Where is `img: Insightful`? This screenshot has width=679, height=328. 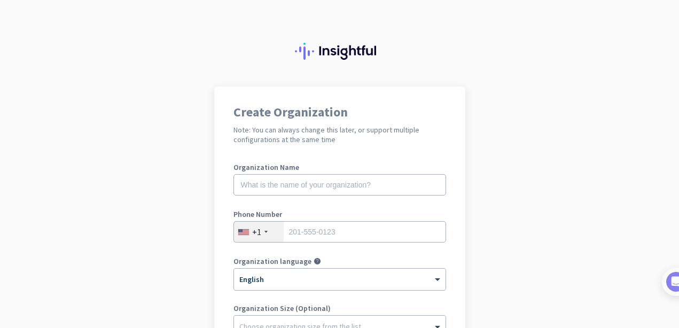 img: Insightful is located at coordinates (340, 51).